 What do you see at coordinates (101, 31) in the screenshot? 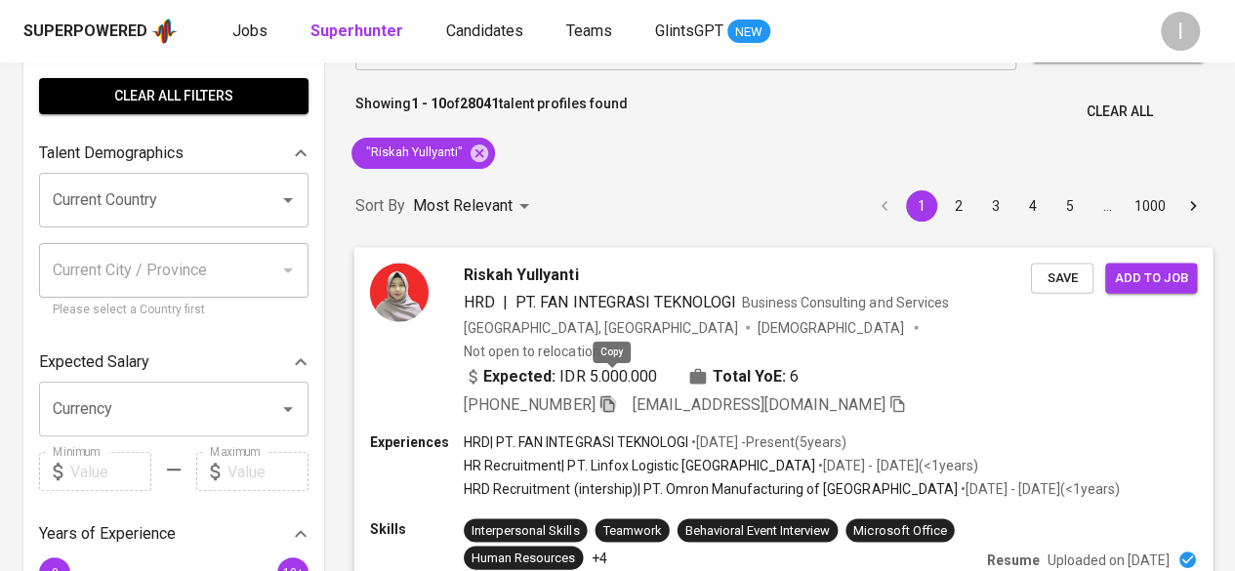
I see `a: Superpoweredapp logo` at bounding box center [101, 31].